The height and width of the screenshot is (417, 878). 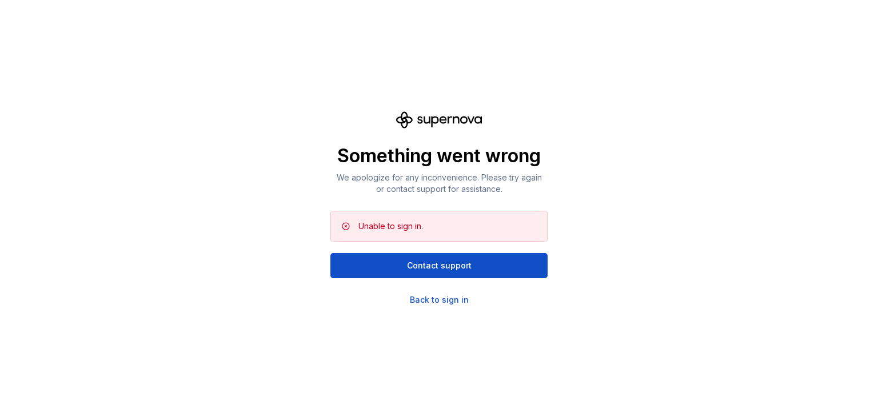 What do you see at coordinates (439, 266) in the screenshot?
I see `span: Contact support` at bounding box center [439, 266].